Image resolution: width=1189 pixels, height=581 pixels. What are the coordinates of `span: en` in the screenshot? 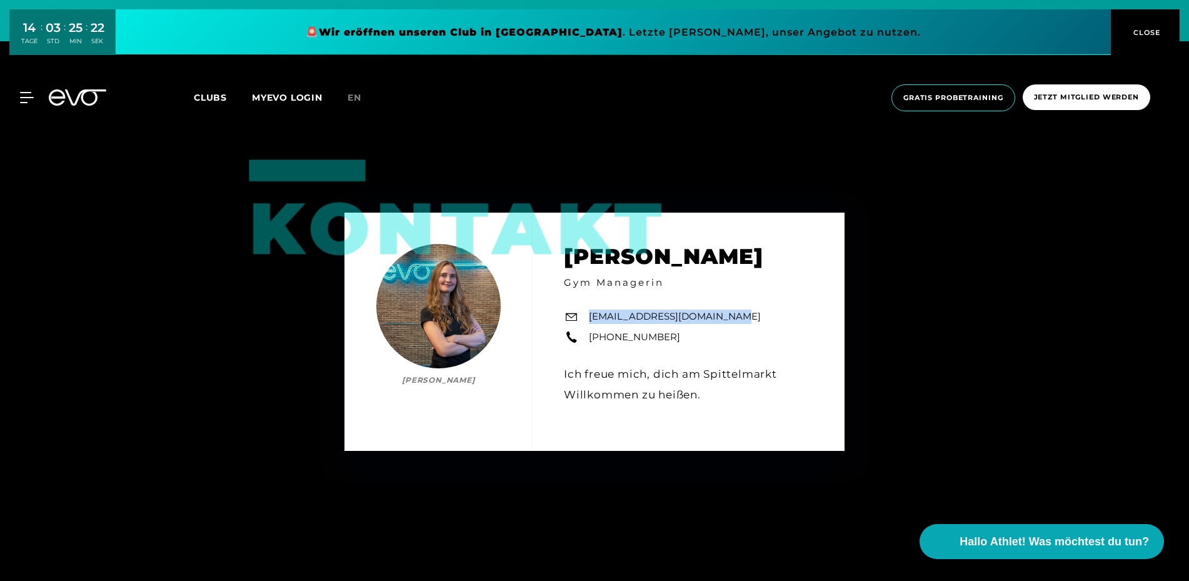 It's located at (355, 98).